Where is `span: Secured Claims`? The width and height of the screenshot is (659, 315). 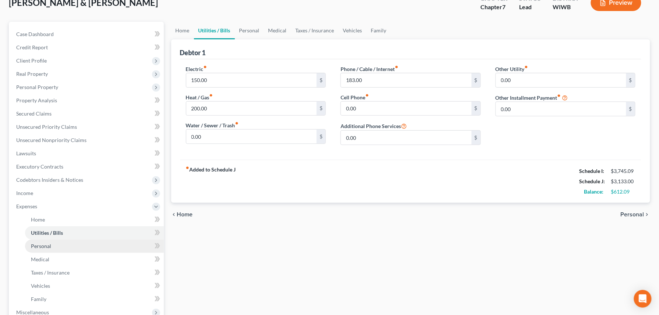 span: Secured Claims is located at coordinates (34, 113).